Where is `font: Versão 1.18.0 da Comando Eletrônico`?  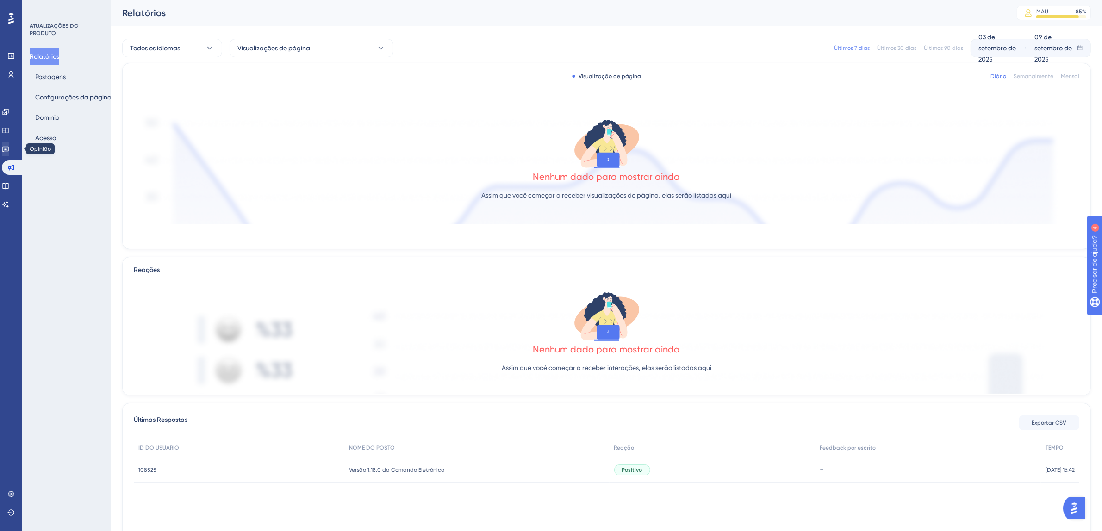 font: Versão 1.18.0 da Comando Eletrônico is located at coordinates (396, 470).